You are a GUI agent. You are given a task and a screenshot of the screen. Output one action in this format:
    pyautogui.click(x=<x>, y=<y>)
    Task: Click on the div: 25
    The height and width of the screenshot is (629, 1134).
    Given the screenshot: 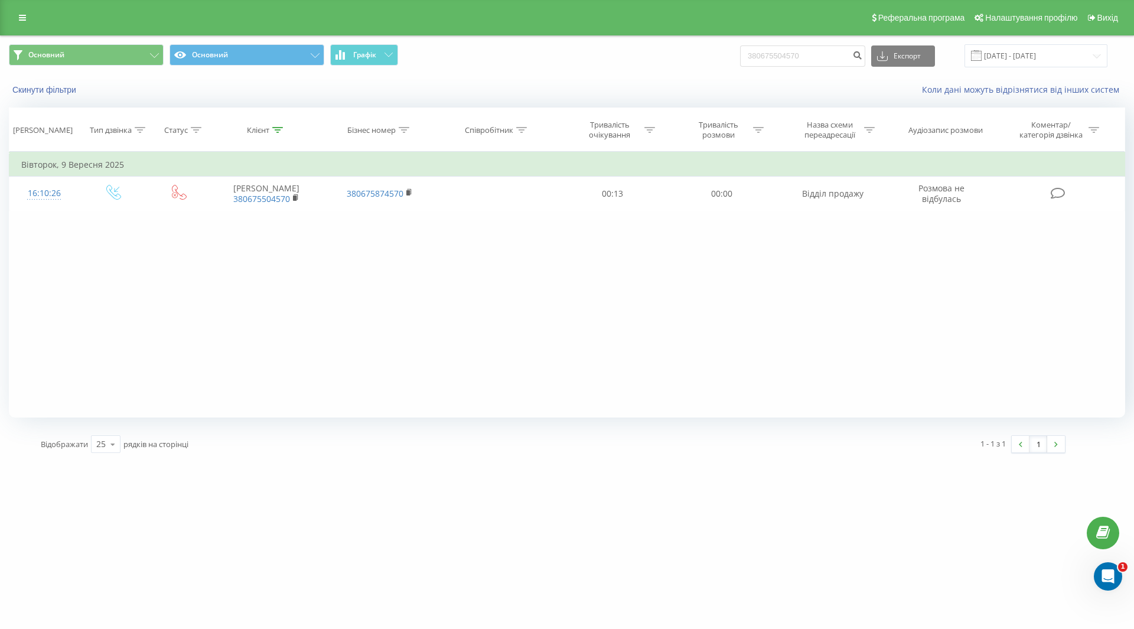 What is the action you would take?
    pyautogui.click(x=101, y=444)
    